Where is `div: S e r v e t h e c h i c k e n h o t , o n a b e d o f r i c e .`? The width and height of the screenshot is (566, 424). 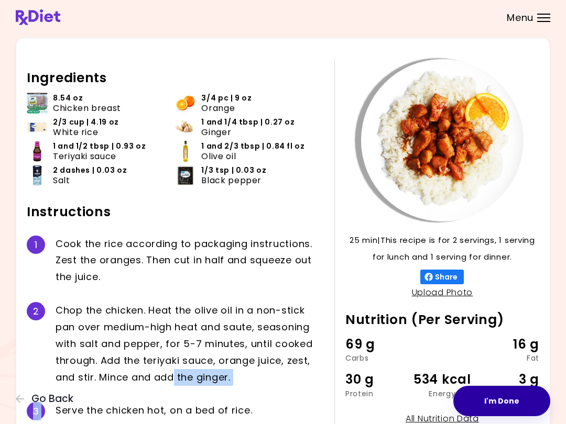
div: S e r v e t h e c h i c k e n h o t , o n a b e d o f r i c e . is located at coordinates (190, 411).